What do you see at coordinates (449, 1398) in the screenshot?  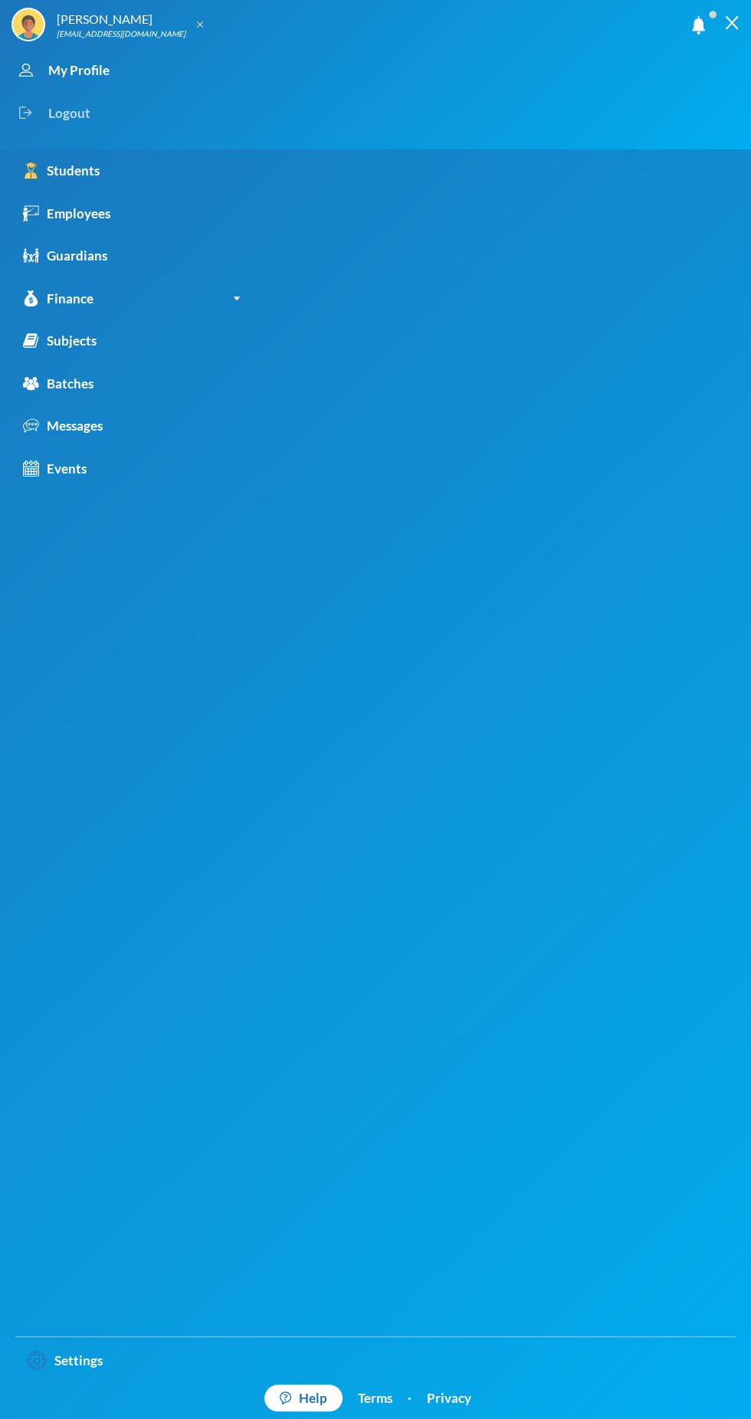 I see `a: Privacy` at bounding box center [449, 1398].